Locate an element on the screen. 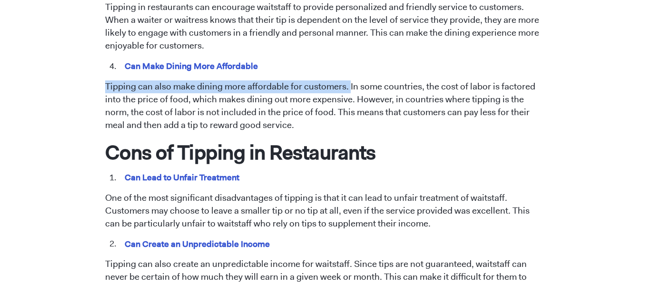  mark: Can Make Dining More Affordable is located at coordinates (191, 66).